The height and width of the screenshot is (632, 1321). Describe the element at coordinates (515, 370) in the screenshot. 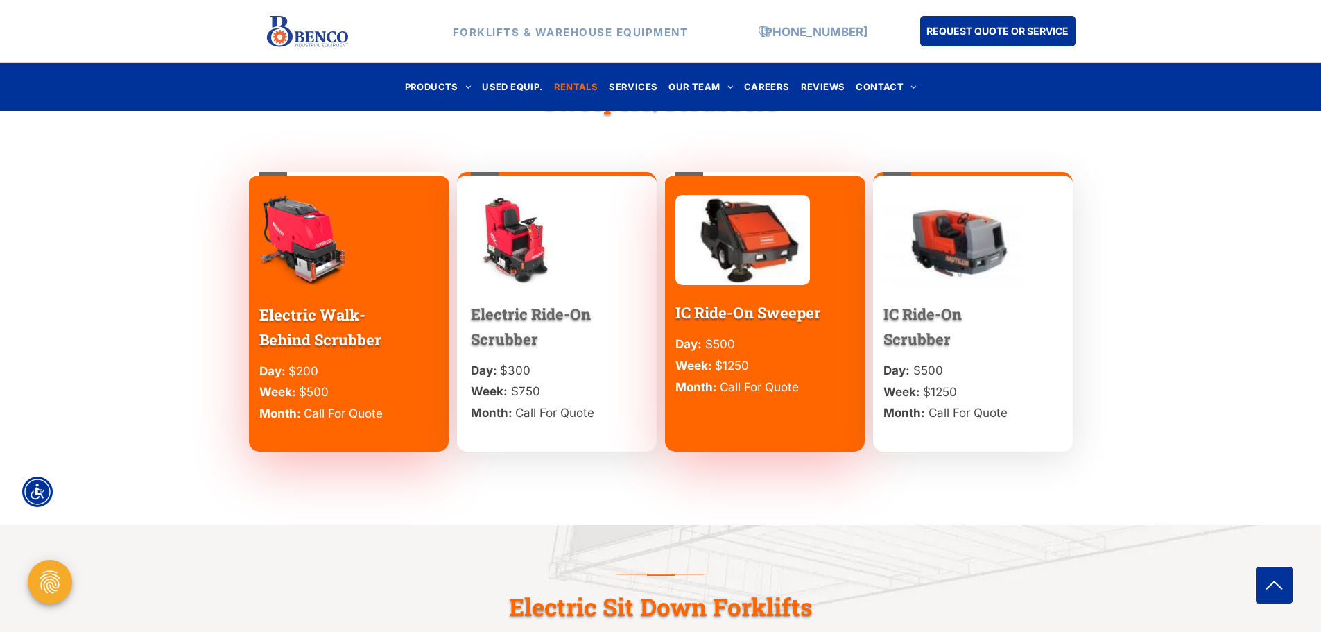

I see `span: $300` at that location.